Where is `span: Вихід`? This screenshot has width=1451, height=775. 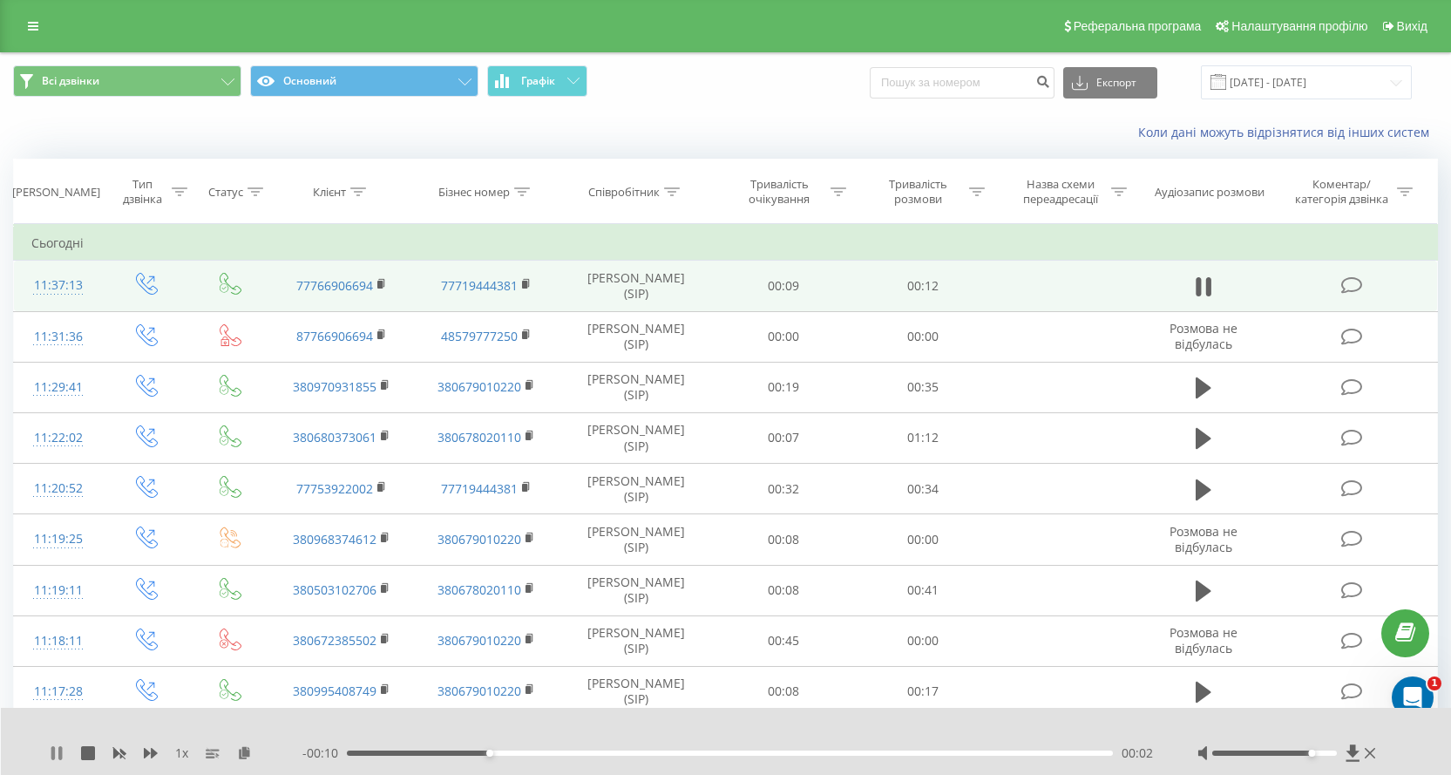
span: Вихід is located at coordinates (1412, 26).